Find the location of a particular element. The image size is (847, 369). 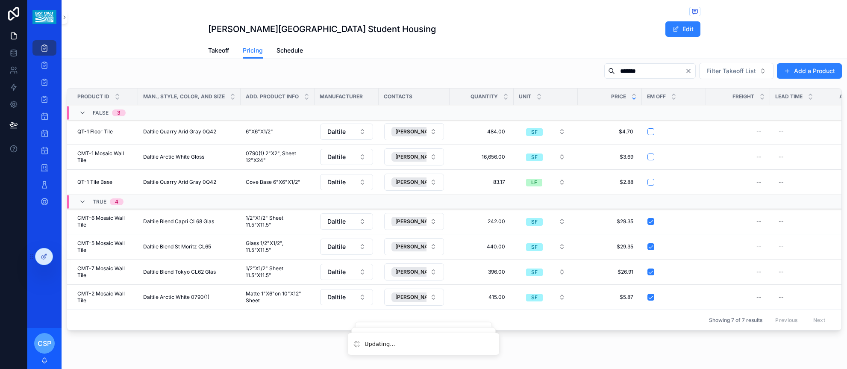

span: Contacts is located at coordinates (398, 97).